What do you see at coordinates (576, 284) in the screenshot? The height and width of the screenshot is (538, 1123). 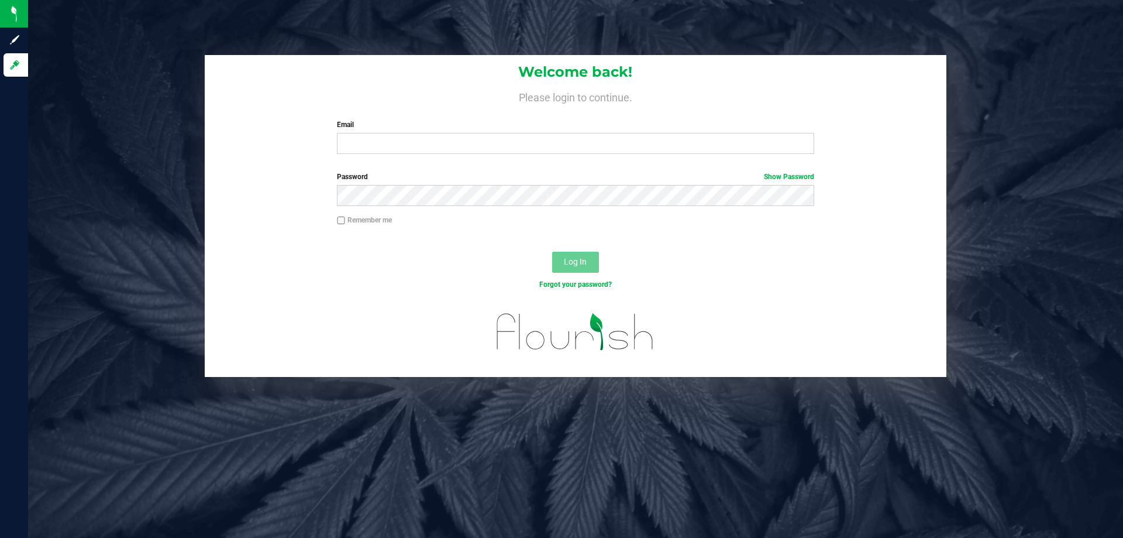 I see `a: Forgot your password?` at bounding box center [576, 284].